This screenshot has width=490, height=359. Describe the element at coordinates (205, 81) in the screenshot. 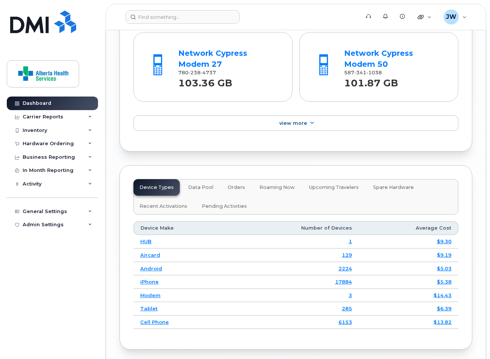

I see `strong: 103.36 GB` at that location.